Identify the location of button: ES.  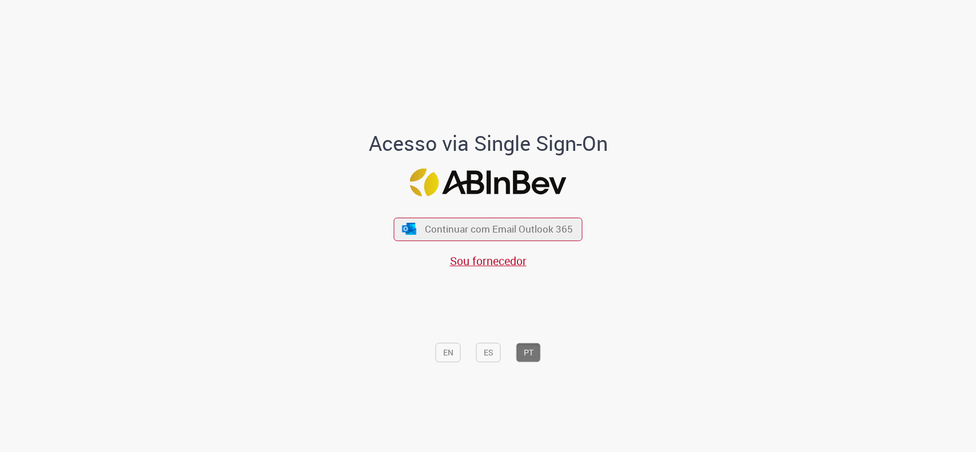
(488, 353).